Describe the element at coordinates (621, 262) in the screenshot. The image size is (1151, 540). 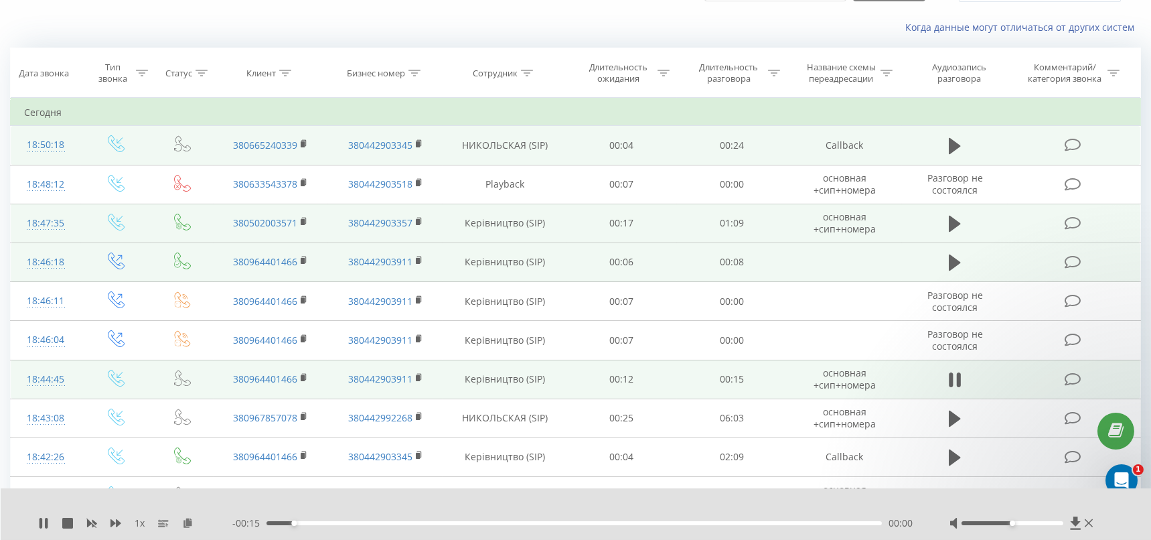
I see `td: 00:06` at that location.